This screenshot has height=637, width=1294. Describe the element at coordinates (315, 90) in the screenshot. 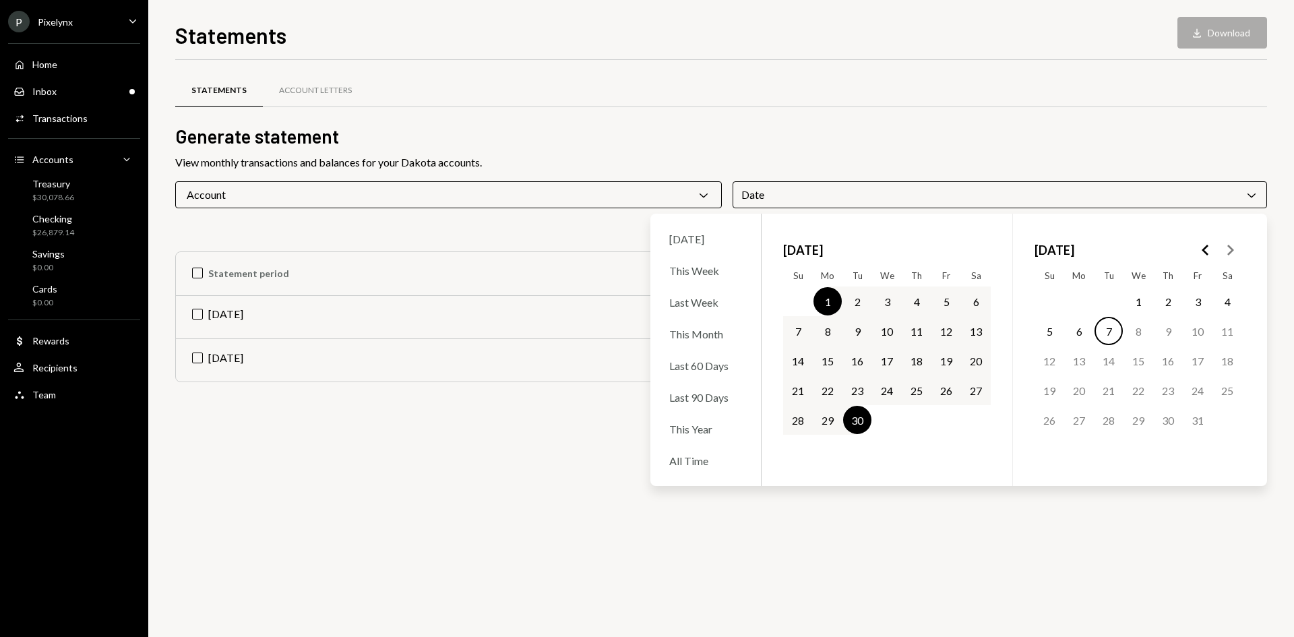

I see `div: Account Letters` at that location.